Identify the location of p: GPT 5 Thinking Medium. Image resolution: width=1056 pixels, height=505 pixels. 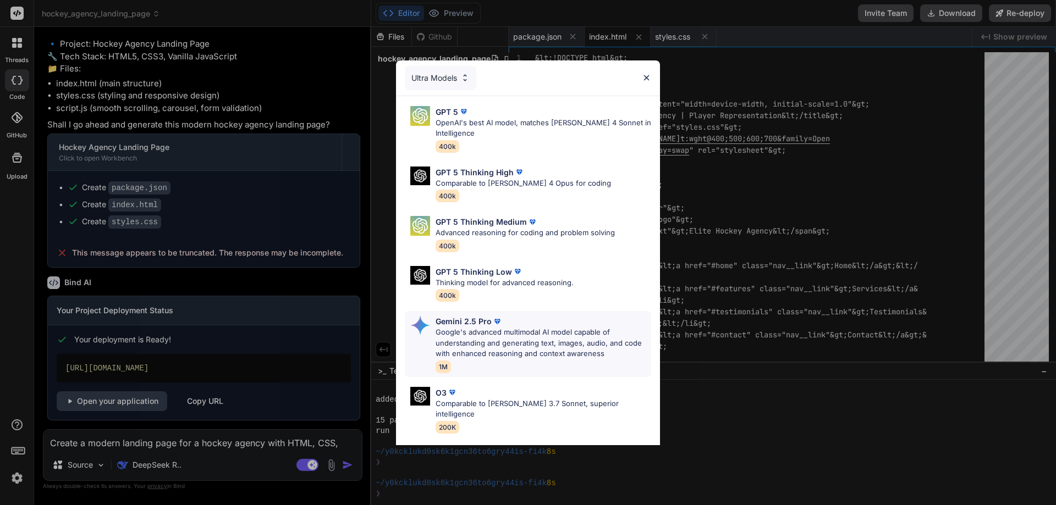
(481, 222).